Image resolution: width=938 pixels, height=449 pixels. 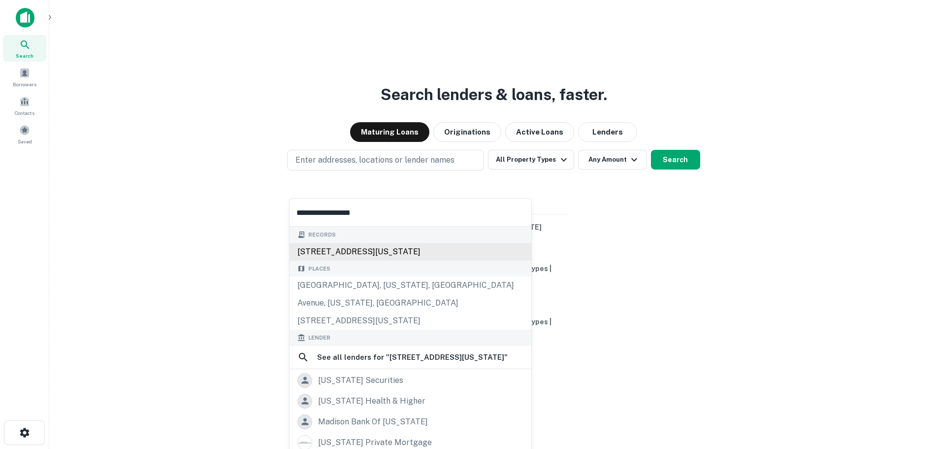 I want to click on span: Lender, so click(x=319, y=337).